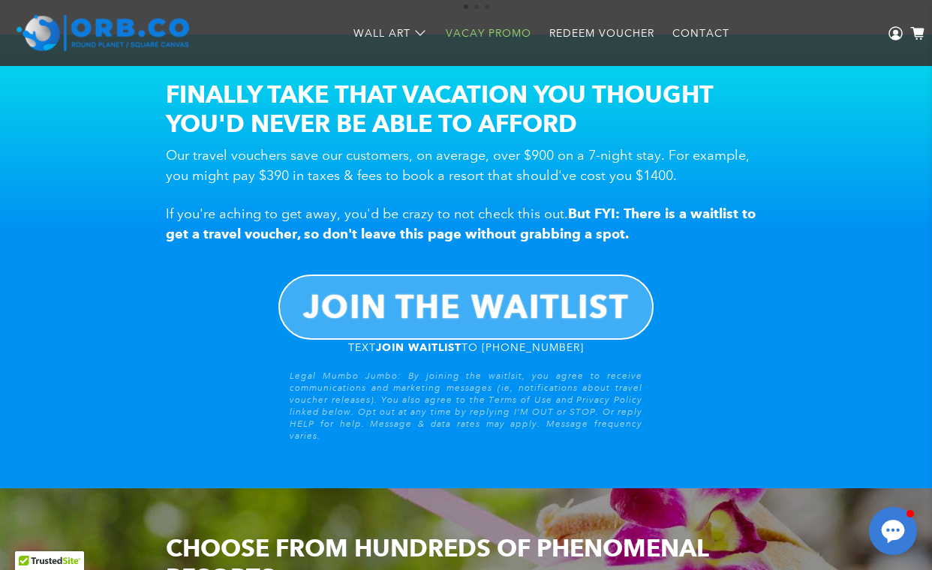  I want to click on a: Wall Art, so click(390, 33).